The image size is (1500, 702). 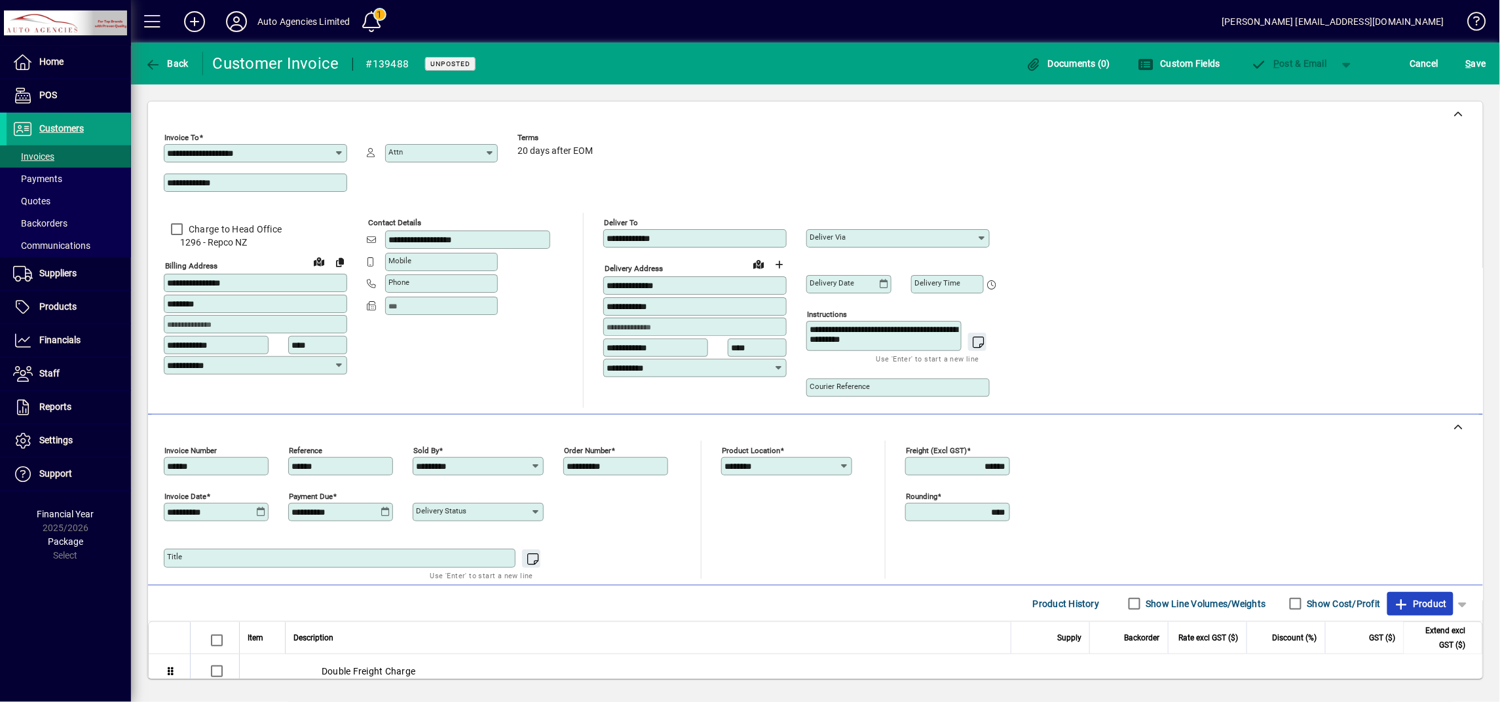 I want to click on span: Back, so click(x=166, y=64).